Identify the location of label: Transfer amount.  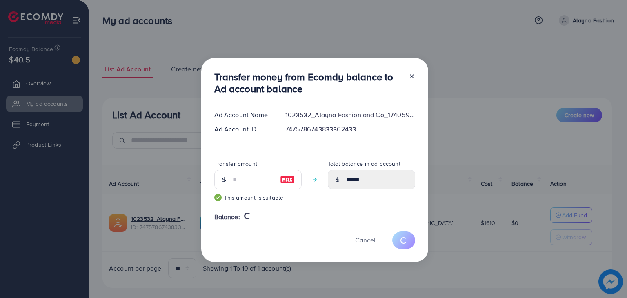
(236, 164).